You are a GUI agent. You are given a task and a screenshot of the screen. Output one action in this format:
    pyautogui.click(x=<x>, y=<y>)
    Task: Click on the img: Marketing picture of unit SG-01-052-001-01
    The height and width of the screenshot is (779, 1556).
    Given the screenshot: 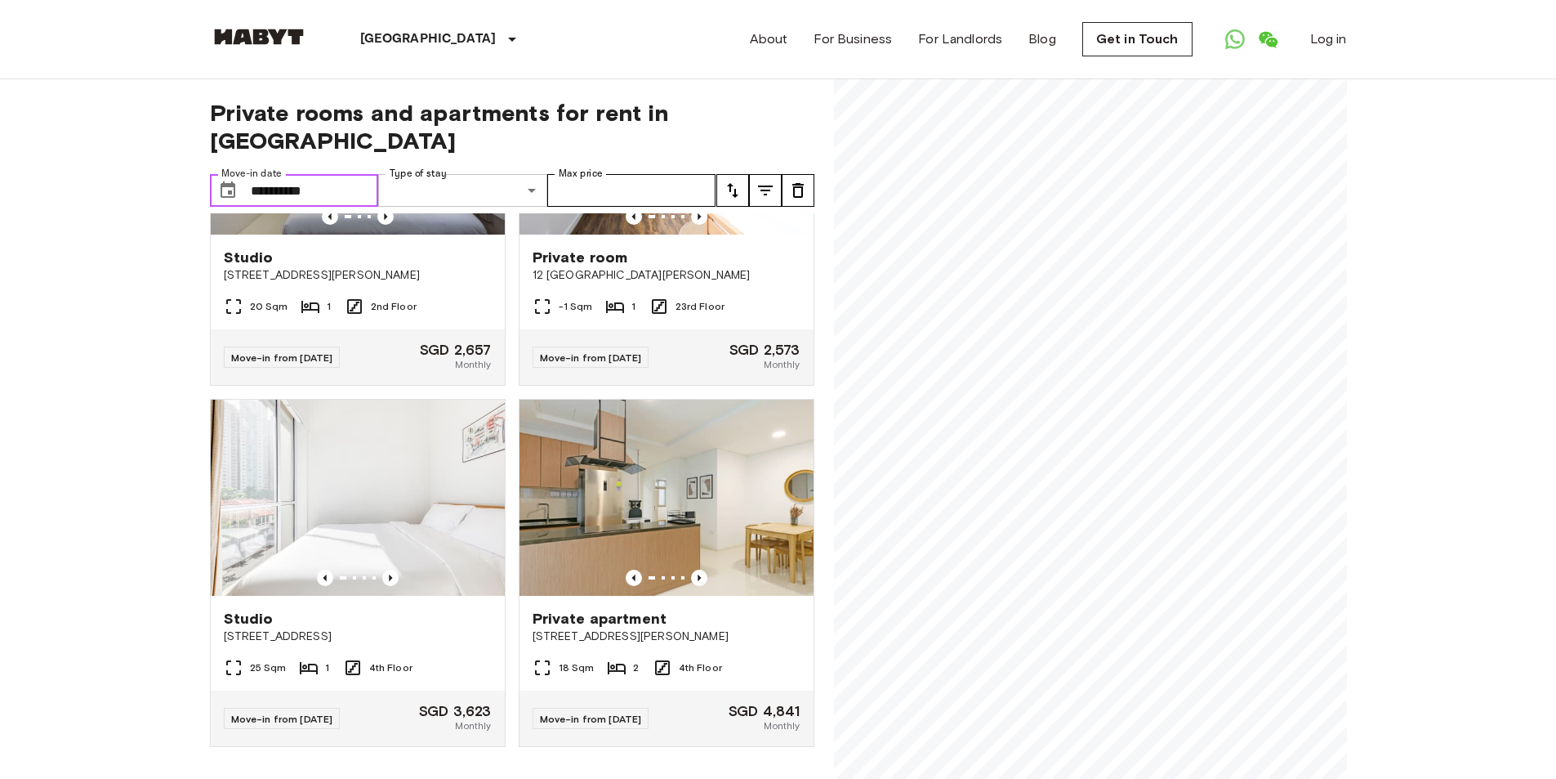 What is the action you would take?
    pyautogui.click(x=358, y=498)
    